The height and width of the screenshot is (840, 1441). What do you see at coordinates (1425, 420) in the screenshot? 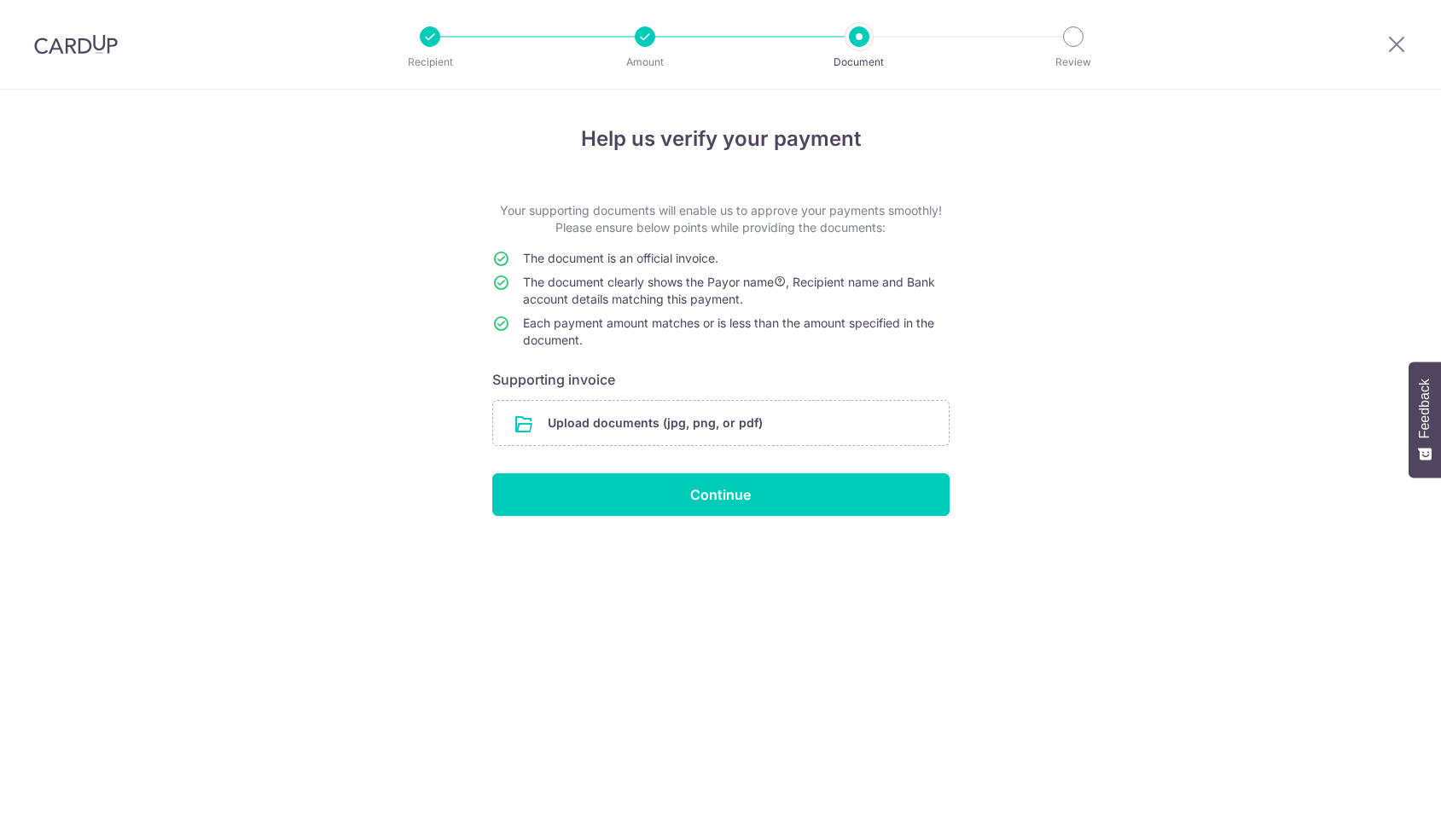
I see `button: Feedback - Show survey` at bounding box center [1425, 420].